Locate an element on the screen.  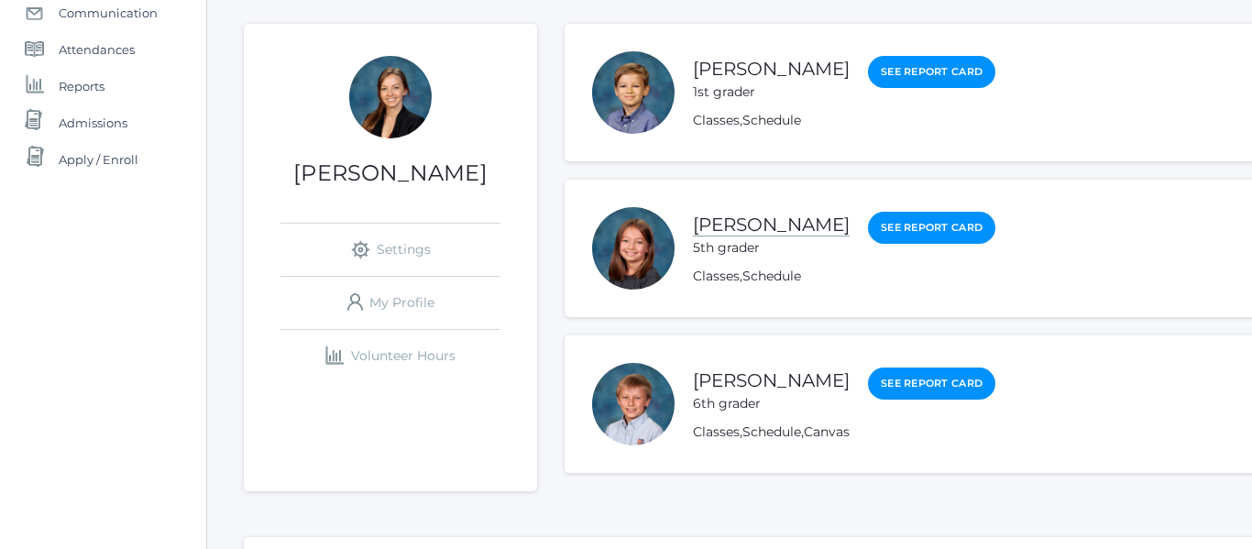
span: Reports is located at coordinates (82, 86).